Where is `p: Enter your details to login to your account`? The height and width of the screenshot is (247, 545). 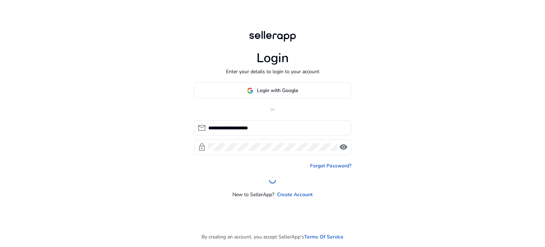
p: Enter your details to login to your account is located at coordinates (273, 71).